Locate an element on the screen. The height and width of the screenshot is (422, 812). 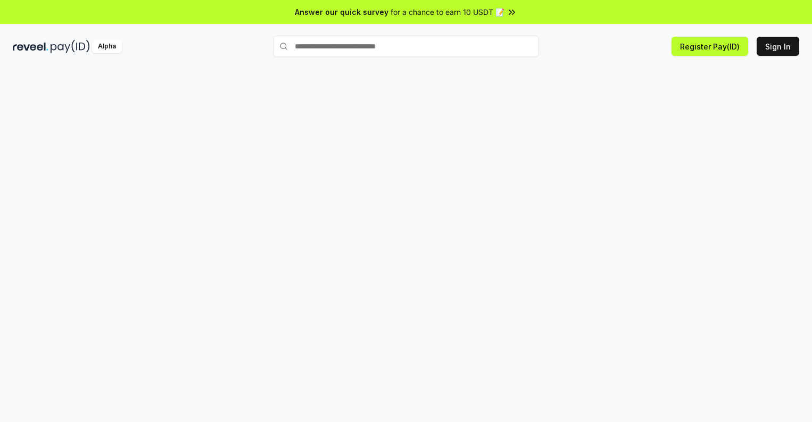
img: pay_id is located at coordinates (70, 46).